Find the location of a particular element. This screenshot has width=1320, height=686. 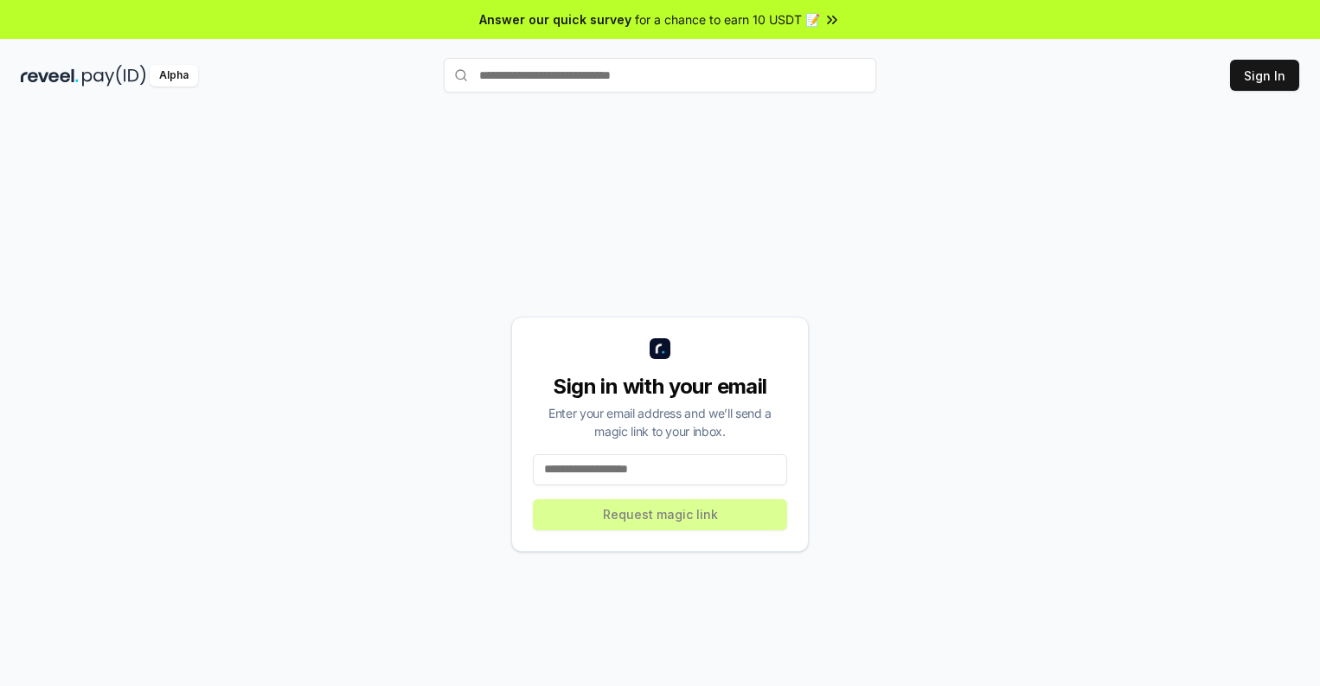

span: for a chance to earn 10 USDT 📝 is located at coordinates (727, 19).